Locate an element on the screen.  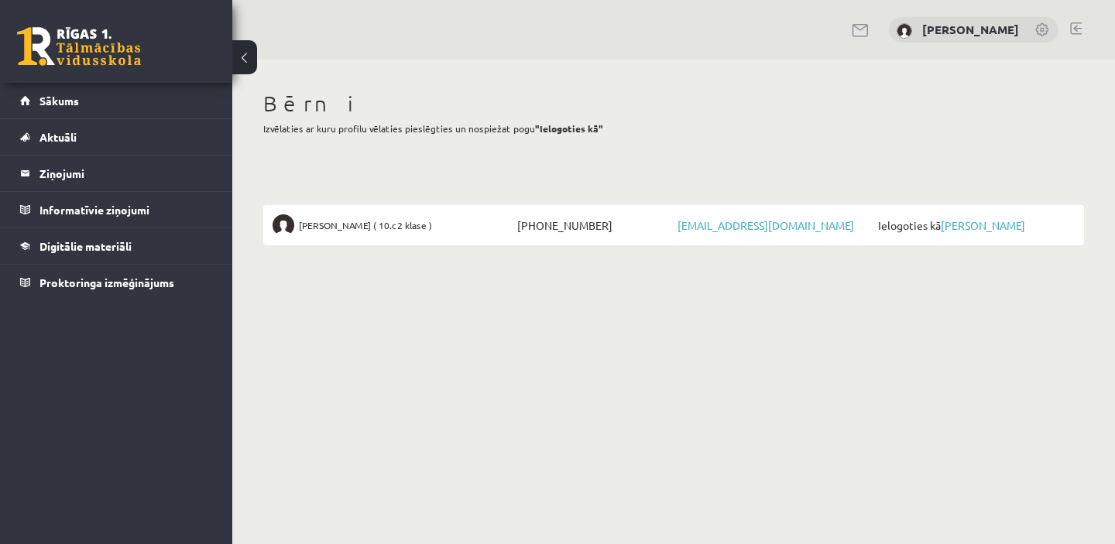
span: Aktuāli is located at coordinates (58, 137).